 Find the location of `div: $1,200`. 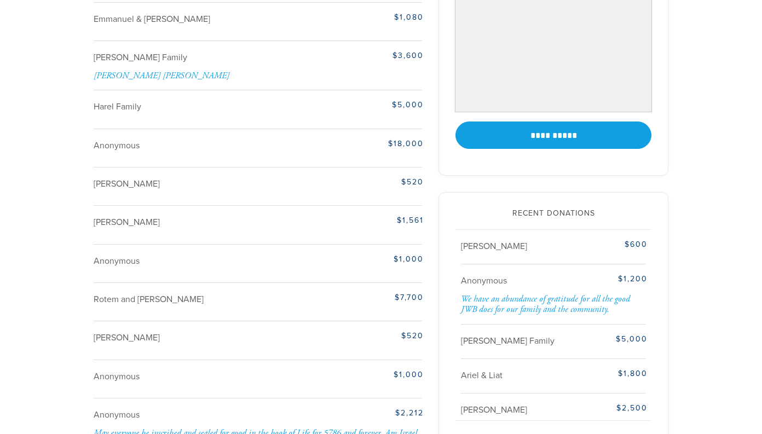

div: $1,200 is located at coordinates (615, 279).